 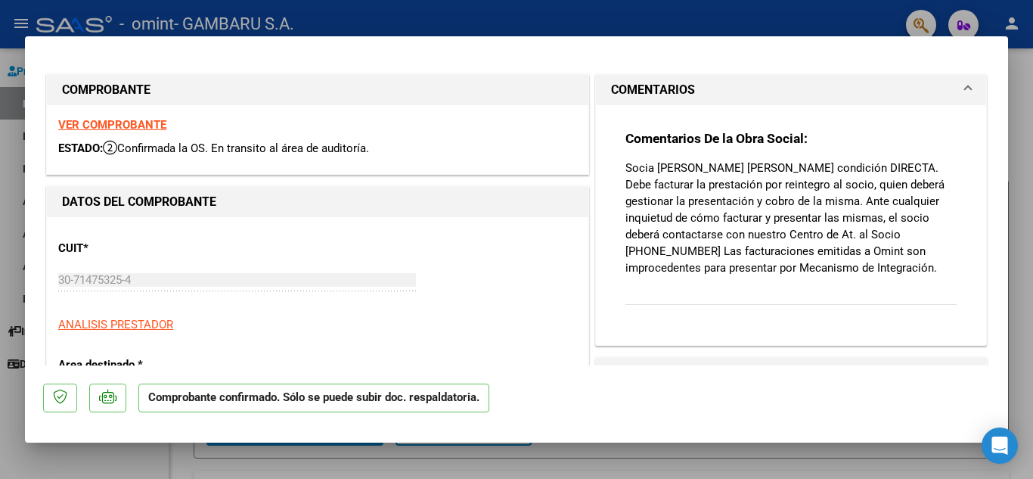 What do you see at coordinates (80, 148) in the screenshot?
I see `span: ESTADO:` at bounding box center [80, 148].